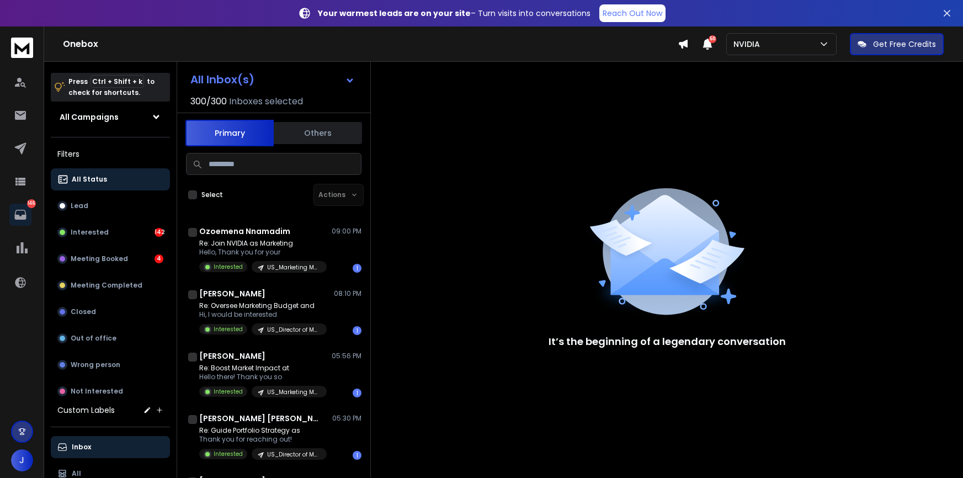  Describe the element at coordinates (110, 391) in the screenshot. I see `button: Not Interested` at that location.